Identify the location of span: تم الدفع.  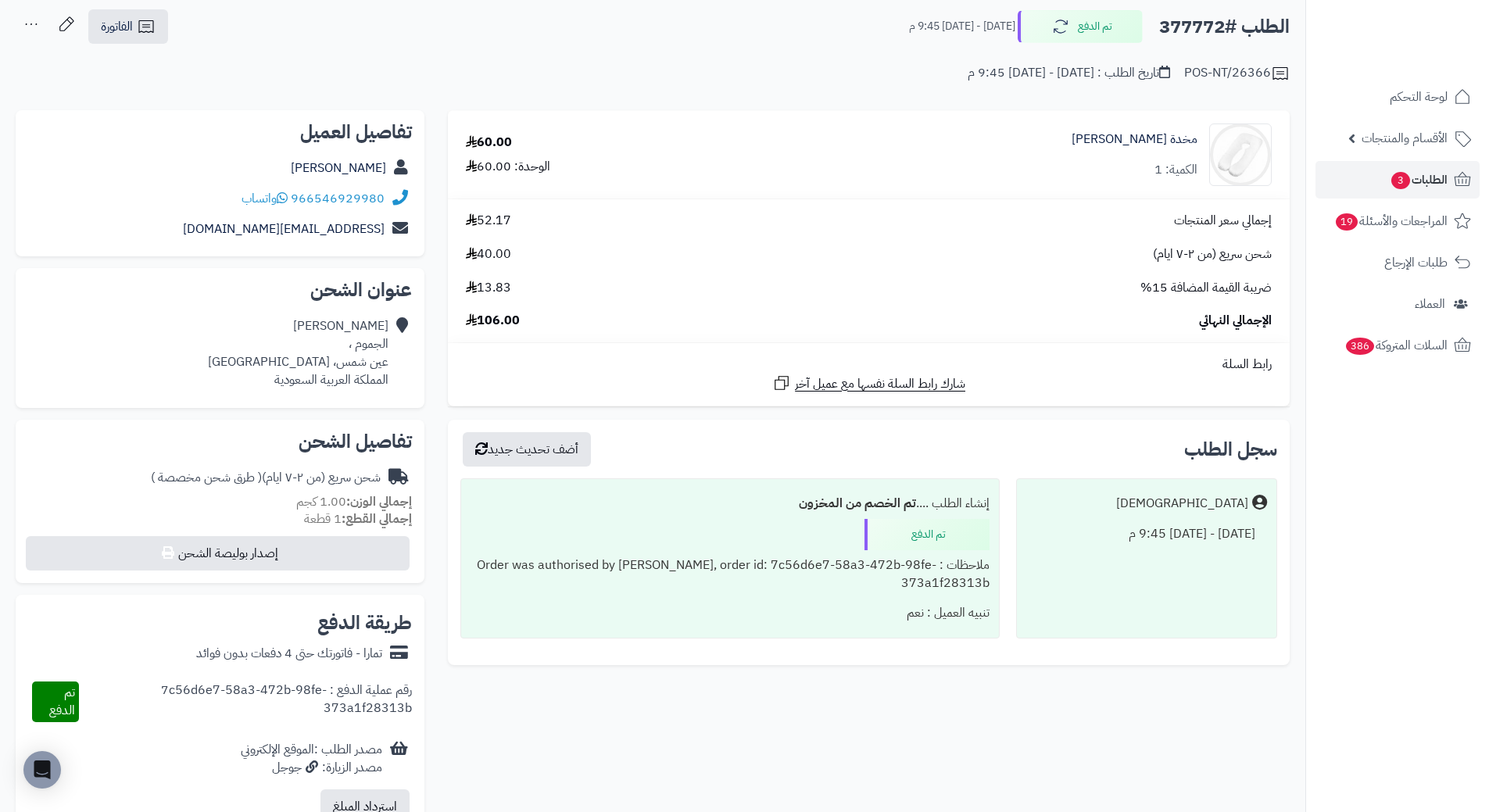
(62, 701).